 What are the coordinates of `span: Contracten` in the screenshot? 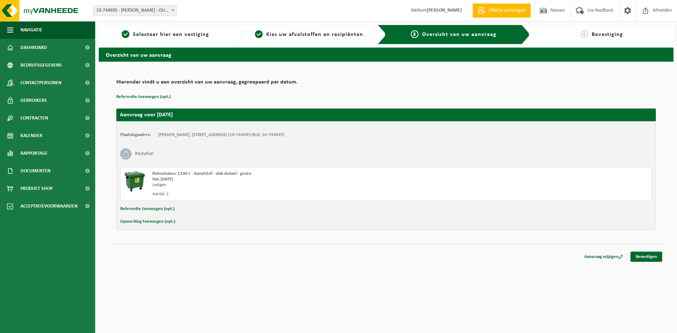 It's located at (34, 118).